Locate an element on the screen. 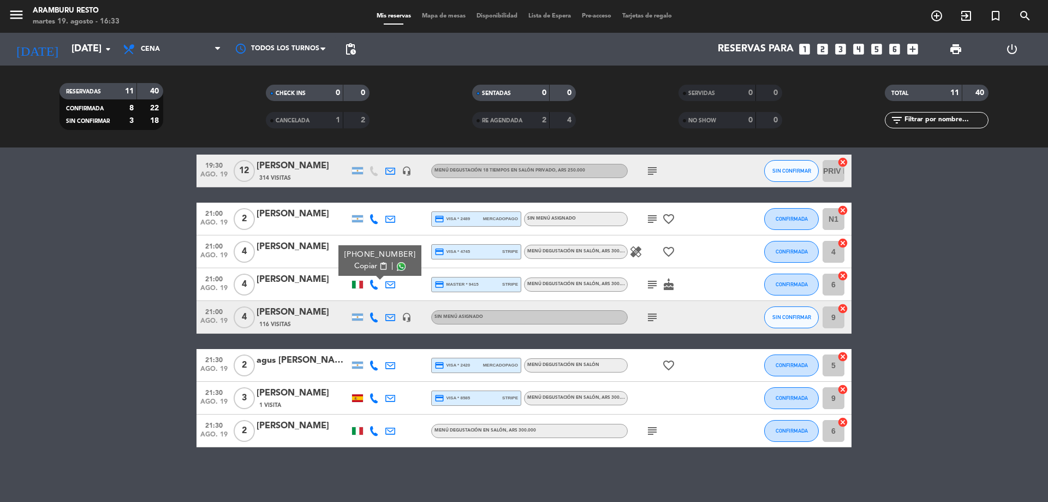 This screenshot has height=502, width=1048. span: NO SHOW is located at coordinates (702, 121).